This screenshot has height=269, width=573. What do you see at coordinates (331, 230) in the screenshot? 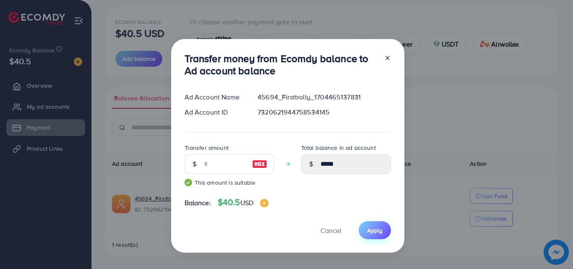
I see `button: Cancel` at bounding box center [331, 230].